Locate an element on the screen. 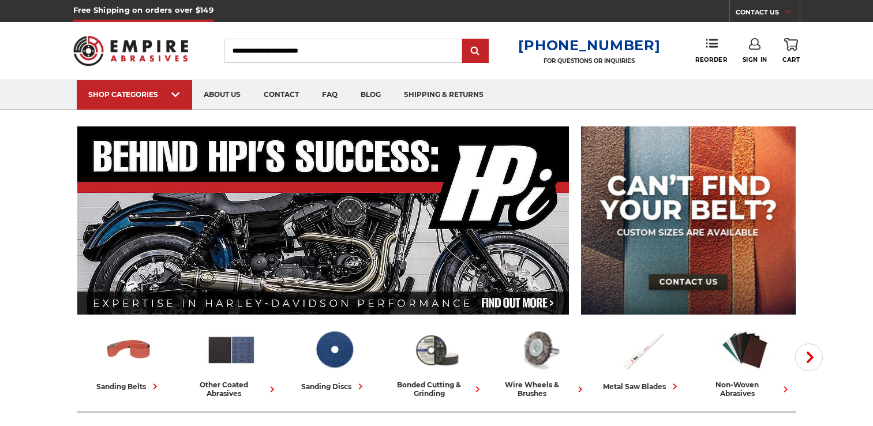 The height and width of the screenshot is (426, 873). div: bonded cutting & grinding is located at coordinates (437, 389).